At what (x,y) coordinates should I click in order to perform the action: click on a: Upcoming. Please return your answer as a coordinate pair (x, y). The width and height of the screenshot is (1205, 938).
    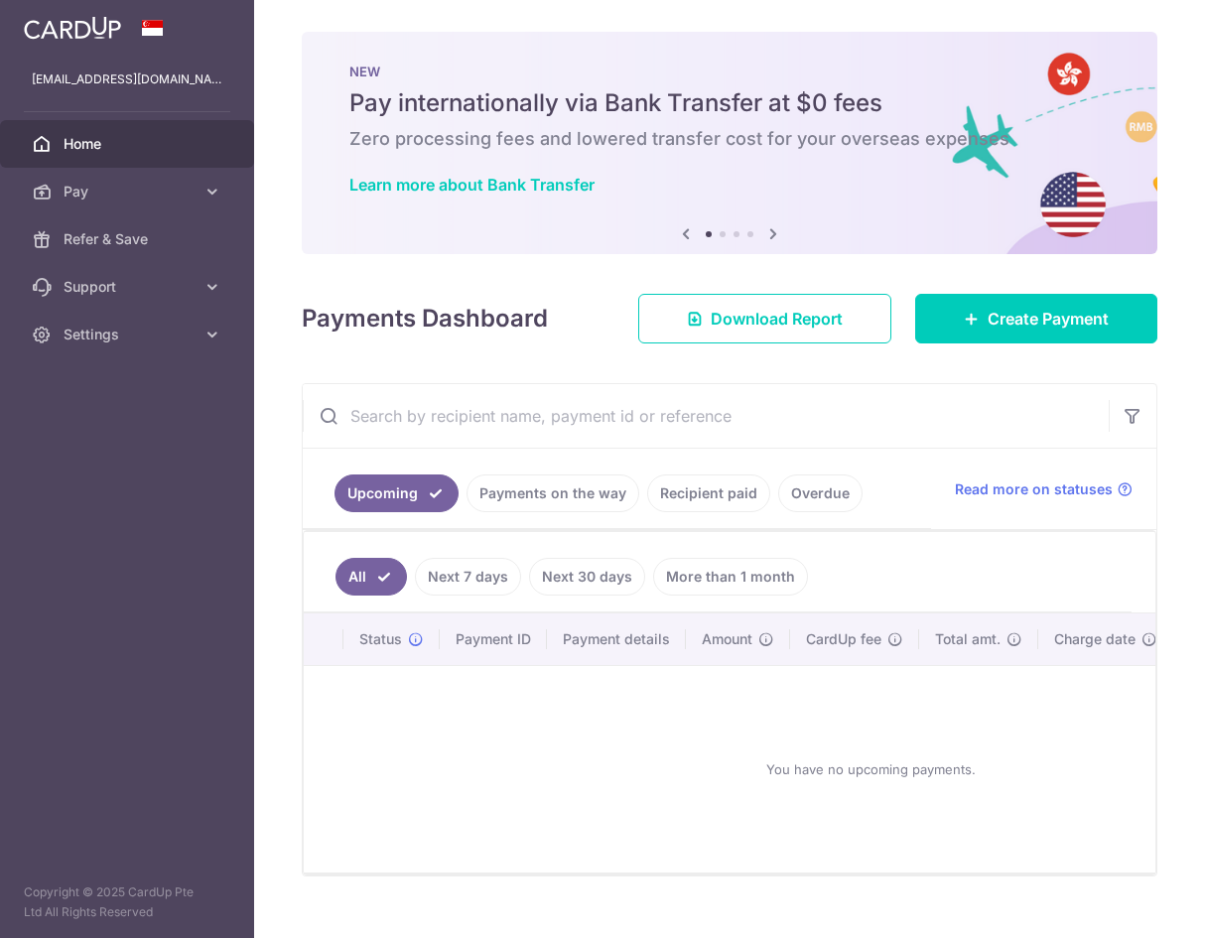
    Looking at the image, I should click on (396, 493).